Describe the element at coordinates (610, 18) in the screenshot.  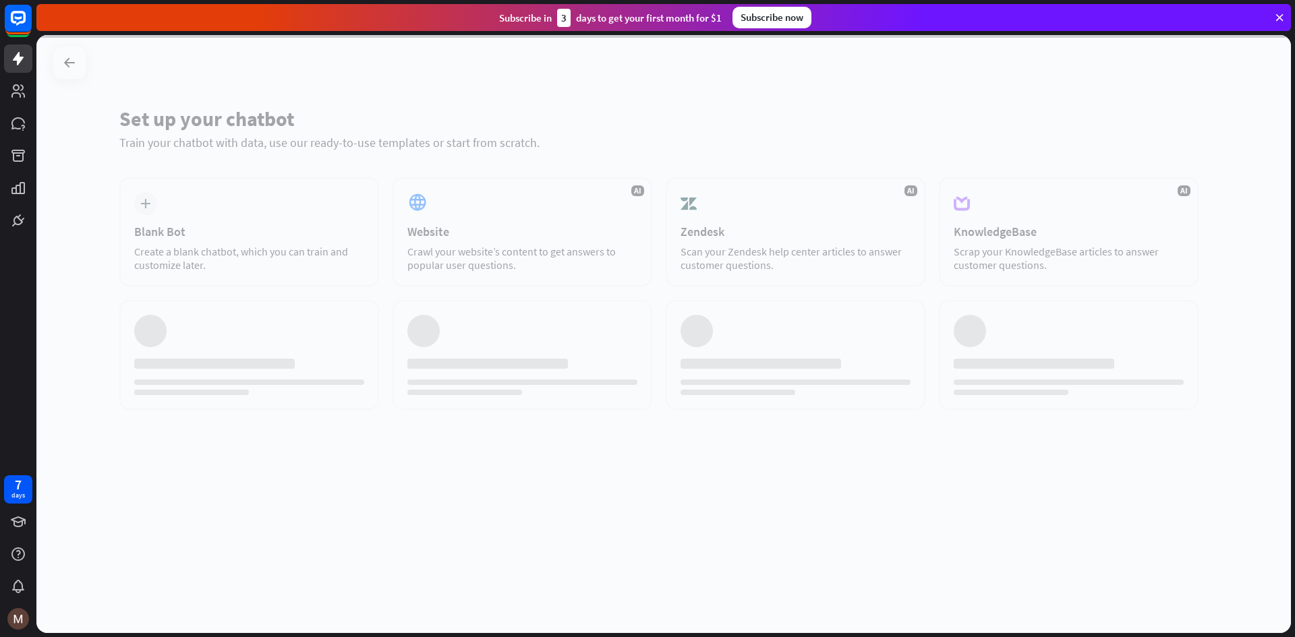
I see `div: Subscribe in days to get your first month for $1` at that location.